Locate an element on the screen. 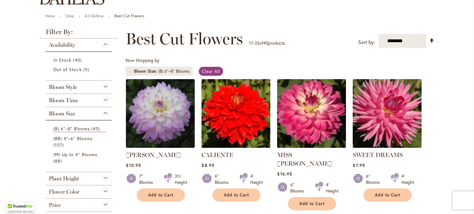 This screenshot has width=474, height=214. a: MISS DELILAH is located at coordinates (311, 146).